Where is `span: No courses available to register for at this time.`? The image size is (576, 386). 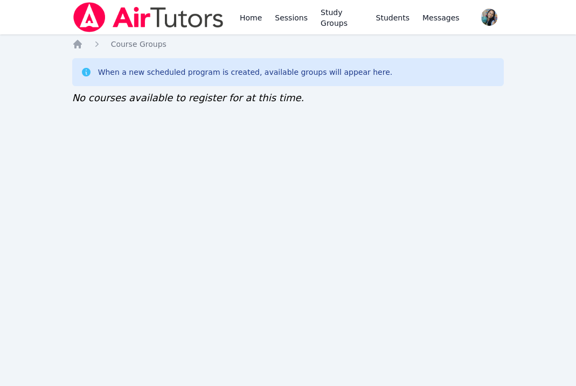 span: No courses available to register for at this time. is located at coordinates (188, 97).